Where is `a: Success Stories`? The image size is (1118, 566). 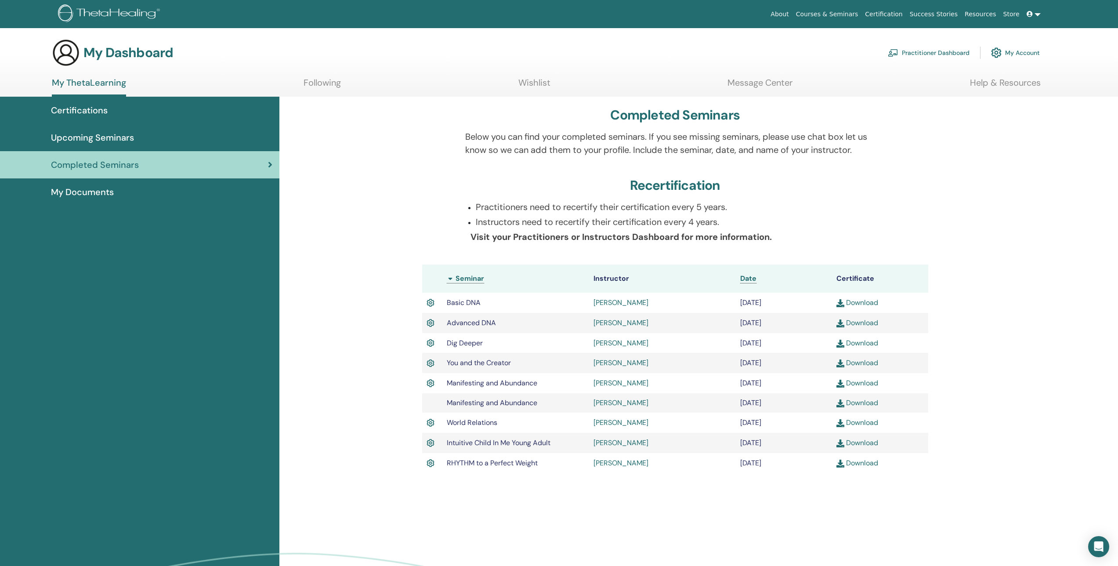 a: Success Stories is located at coordinates (933, 14).